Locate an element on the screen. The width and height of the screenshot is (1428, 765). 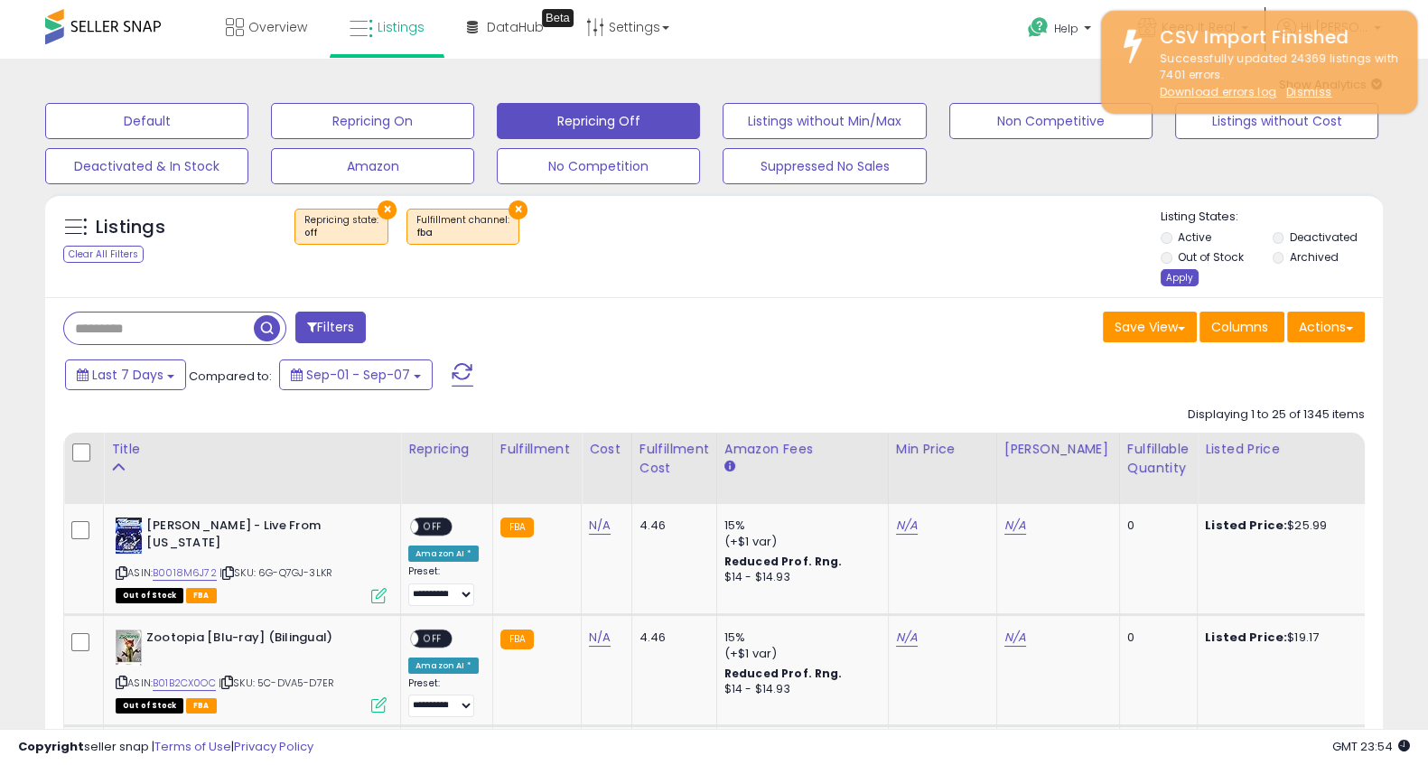
i: Get Help is located at coordinates (1038, 27).